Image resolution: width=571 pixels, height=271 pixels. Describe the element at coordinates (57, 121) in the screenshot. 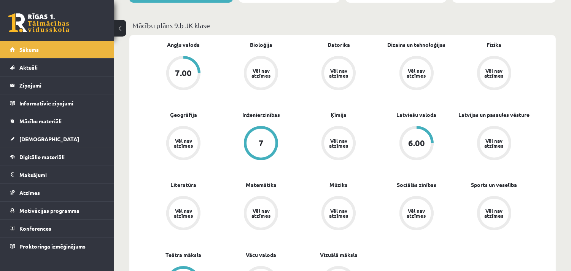

I see `a: Mācību materiāli` at that location.